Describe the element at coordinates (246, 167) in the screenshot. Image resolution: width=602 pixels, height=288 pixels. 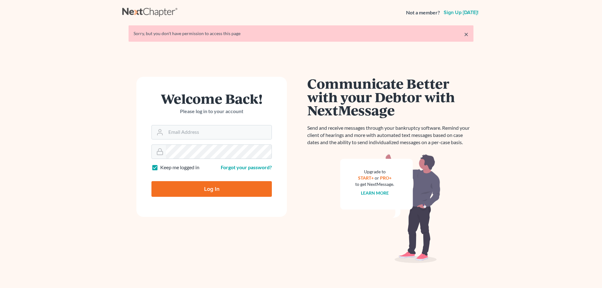
I see `a: Forgot your password?` at that location.